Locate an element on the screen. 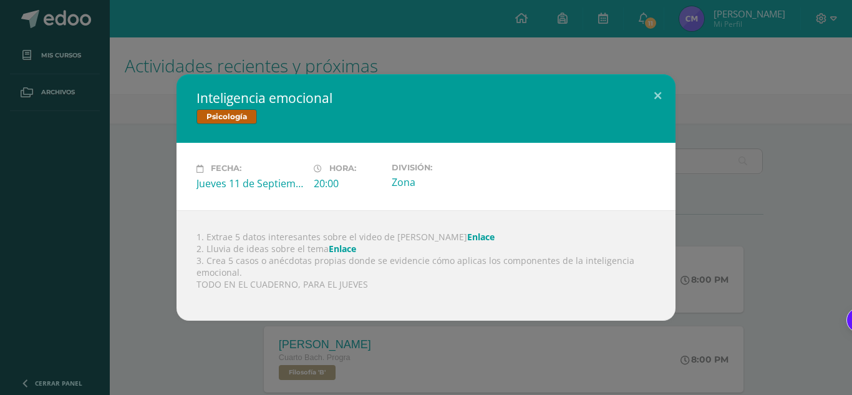  h2: Inteligencia emocional is located at coordinates (426, 98).